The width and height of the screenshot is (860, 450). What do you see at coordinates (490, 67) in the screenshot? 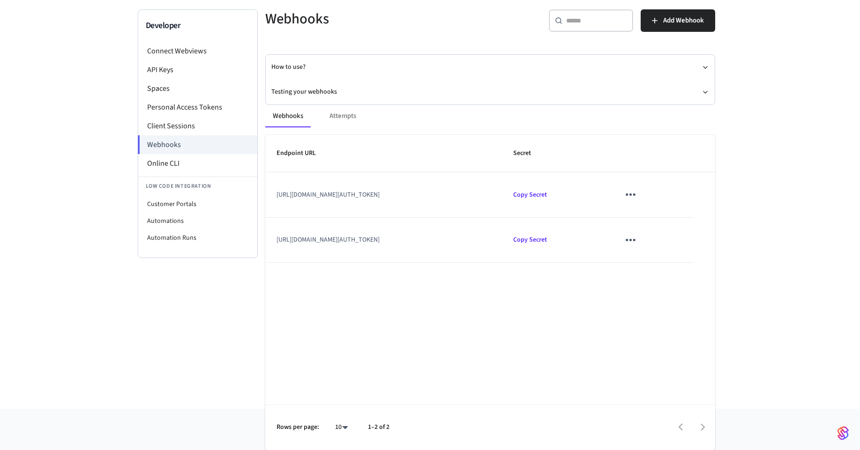
I see `button: How to use?` at bounding box center [490, 67].